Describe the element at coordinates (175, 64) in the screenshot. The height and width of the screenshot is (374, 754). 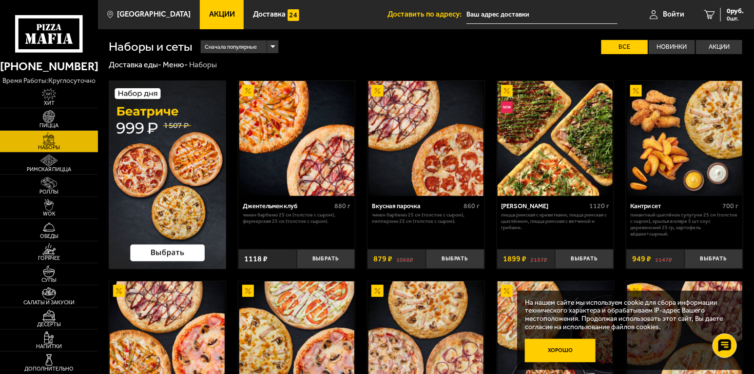
I see `a: Меню-` at that location.